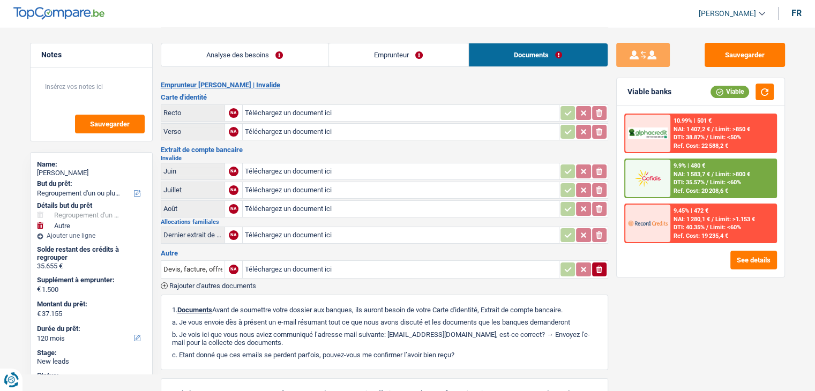  Describe the element at coordinates (245, 55) in the screenshot. I see `a: Analyse des besoins` at that location.